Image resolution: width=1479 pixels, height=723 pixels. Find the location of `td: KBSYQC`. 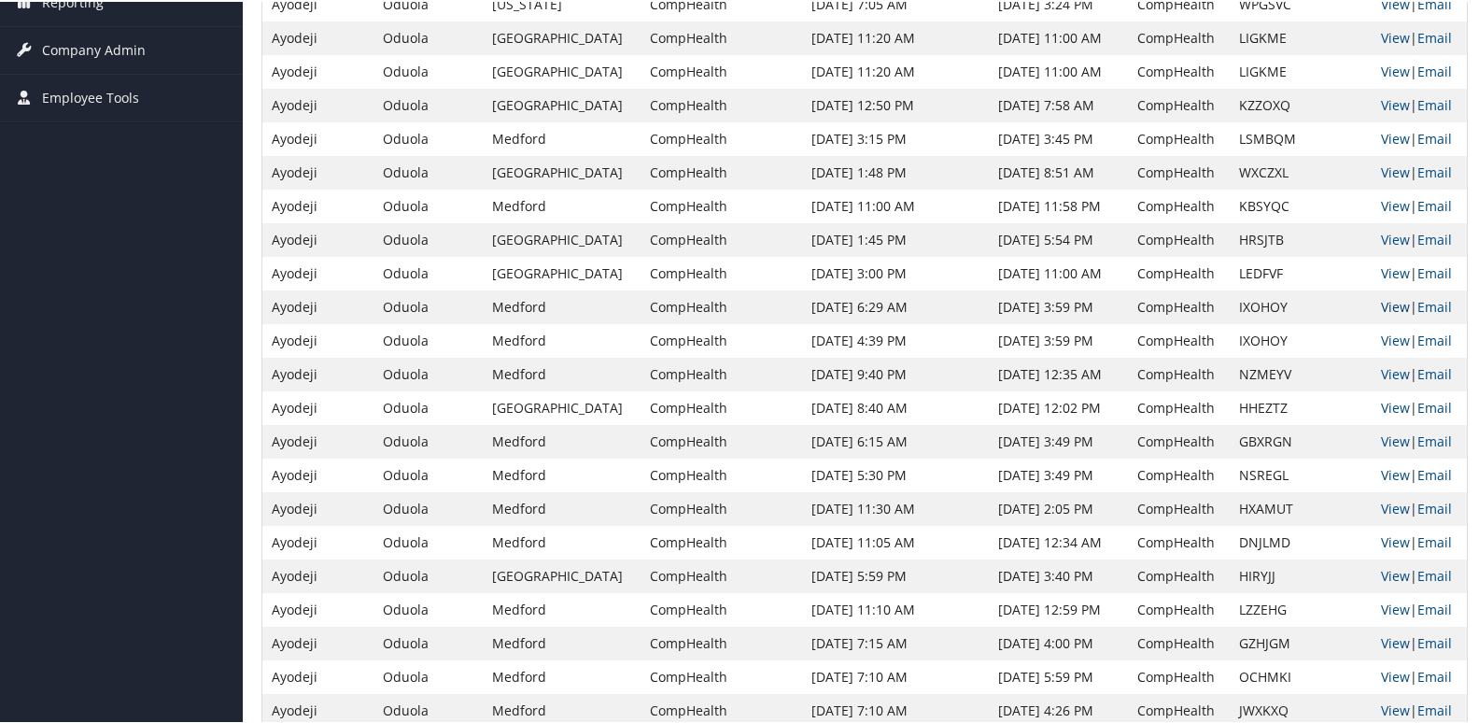

td: KBSYQC is located at coordinates (1301, 204).